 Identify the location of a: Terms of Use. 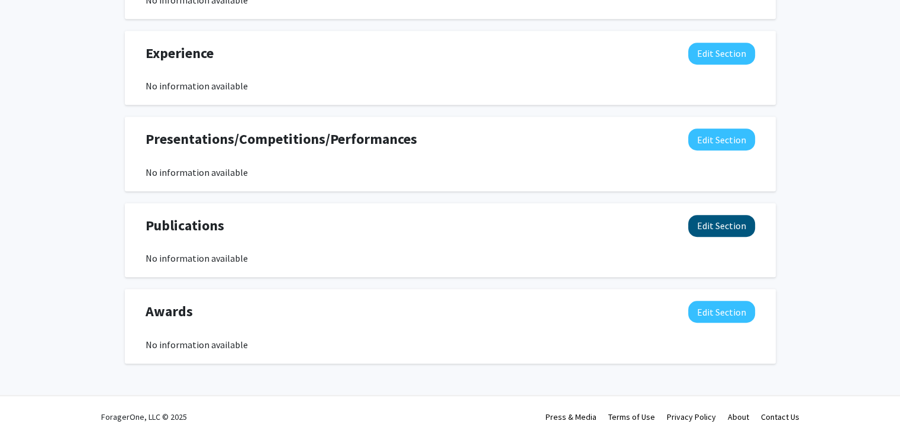
(631, 417).